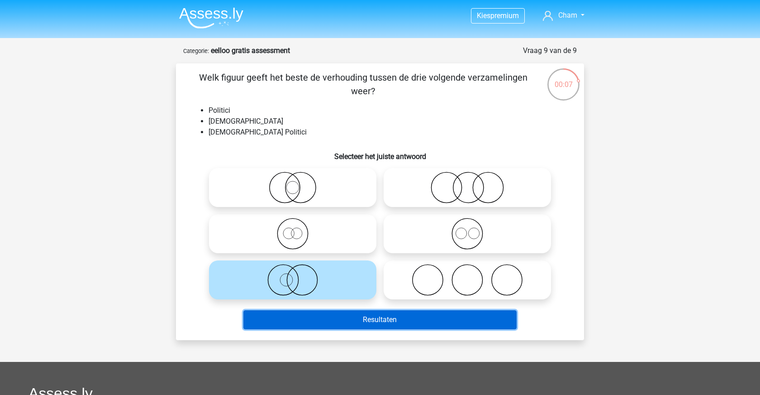 This screenshot has width=760, height=395. What do you see at coordinates (211, 18) in the screenshot?
I see `img: Assessly` at bounding box center [211, 18].